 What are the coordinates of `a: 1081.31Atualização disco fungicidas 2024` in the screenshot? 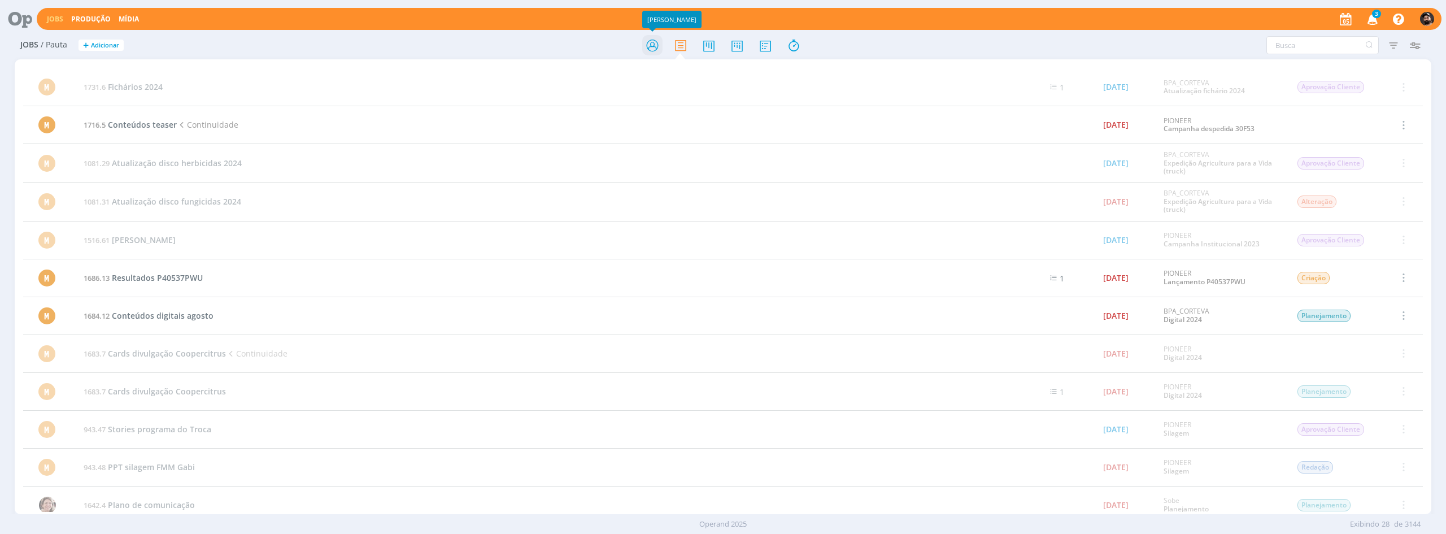 It's located at (162, 201).